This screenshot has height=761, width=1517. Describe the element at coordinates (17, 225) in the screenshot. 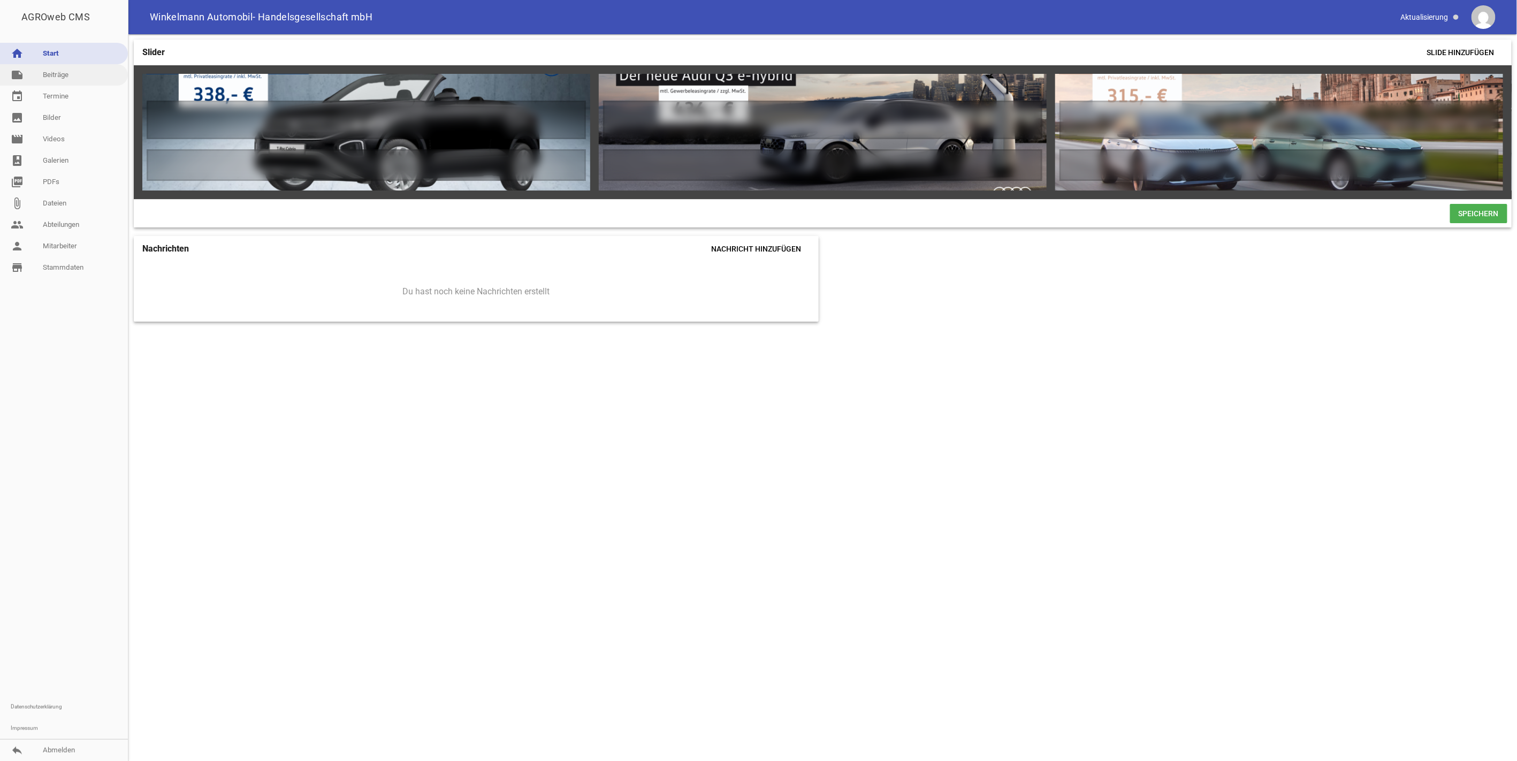

I see `i: people` at that location.